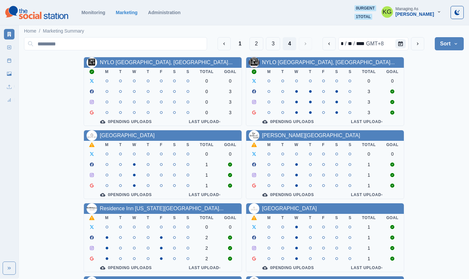 This screenshot has height=279, width=469. What do you see at coordinates (406, 9) in the screenshot?
I see `div: Managing As` at bounding box center [406, 9].